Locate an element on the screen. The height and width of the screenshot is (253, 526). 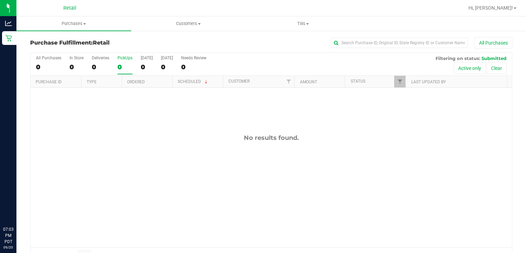
span: Filtering on status: is located at coordinates (458, 58).